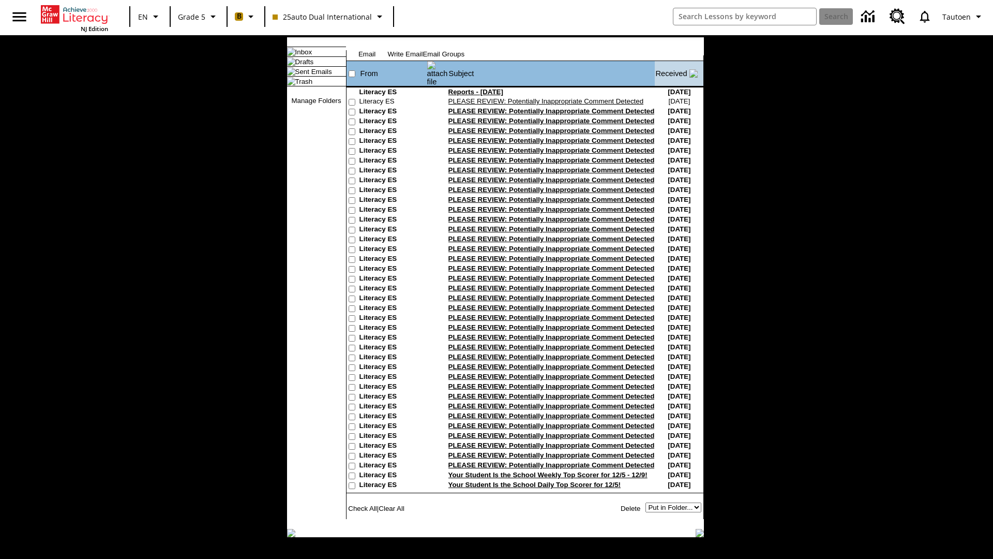 This screenshot has width=993, height=559. I want to click on a: Clear All, so click(391, 508).